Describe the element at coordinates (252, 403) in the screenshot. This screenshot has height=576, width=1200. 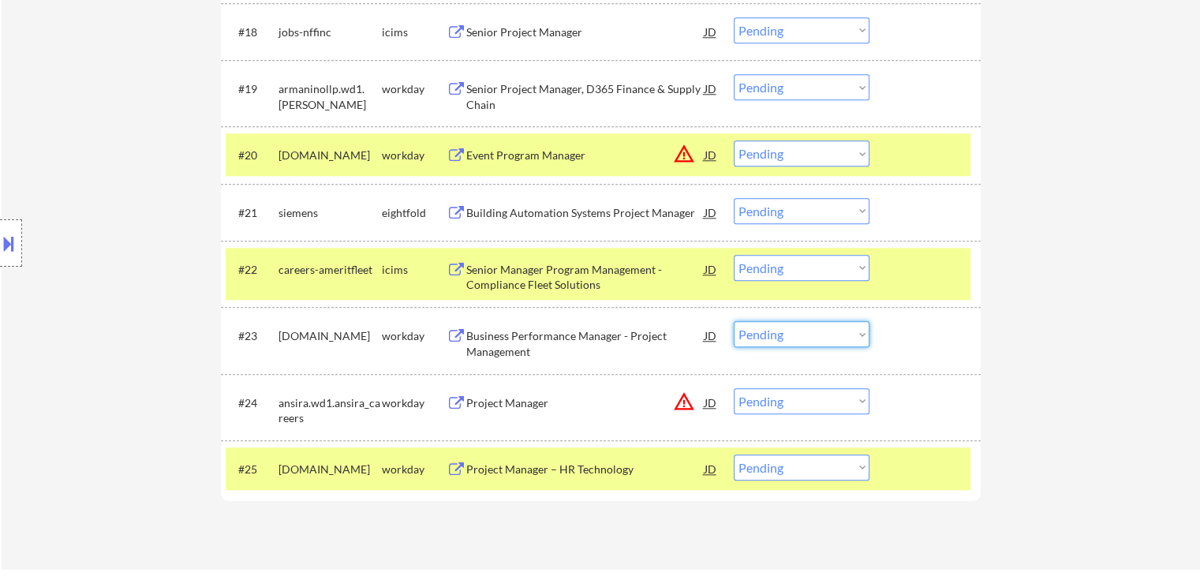
I see `div: #24` at that location.